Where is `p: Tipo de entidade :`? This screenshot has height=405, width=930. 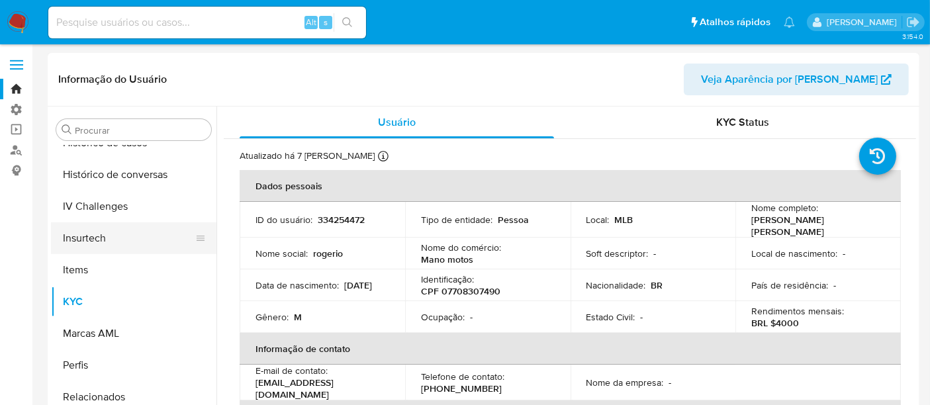
p: Tipo de entidade : is located at coordinates (456, 220).